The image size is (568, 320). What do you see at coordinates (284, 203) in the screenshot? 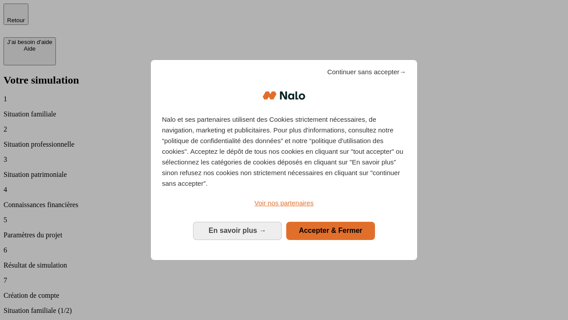
I see `a: Voir nos partenaires` at bounding box center [284, 203].